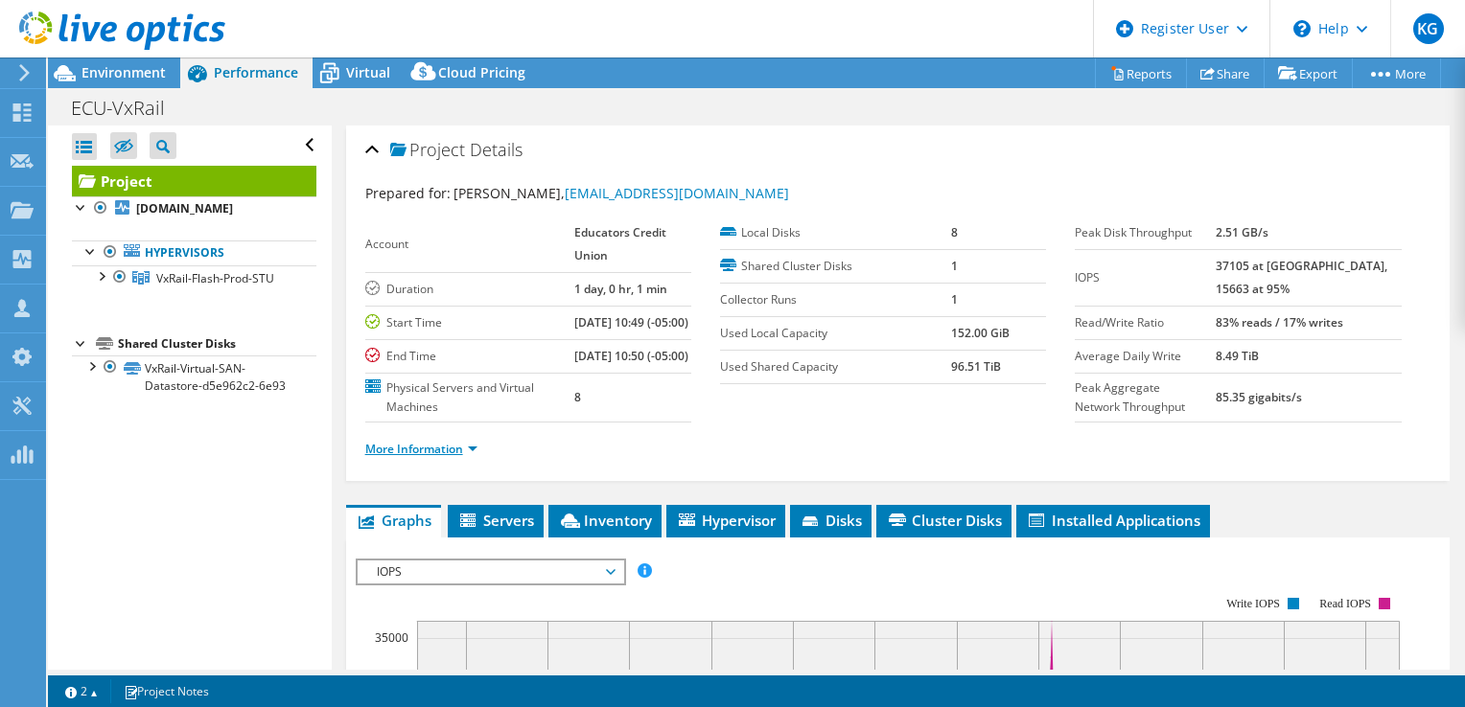  What do you see at coordinates (393, 521) in the screenshot?
I see `span: Graphs` at bounding box center [393, 521].